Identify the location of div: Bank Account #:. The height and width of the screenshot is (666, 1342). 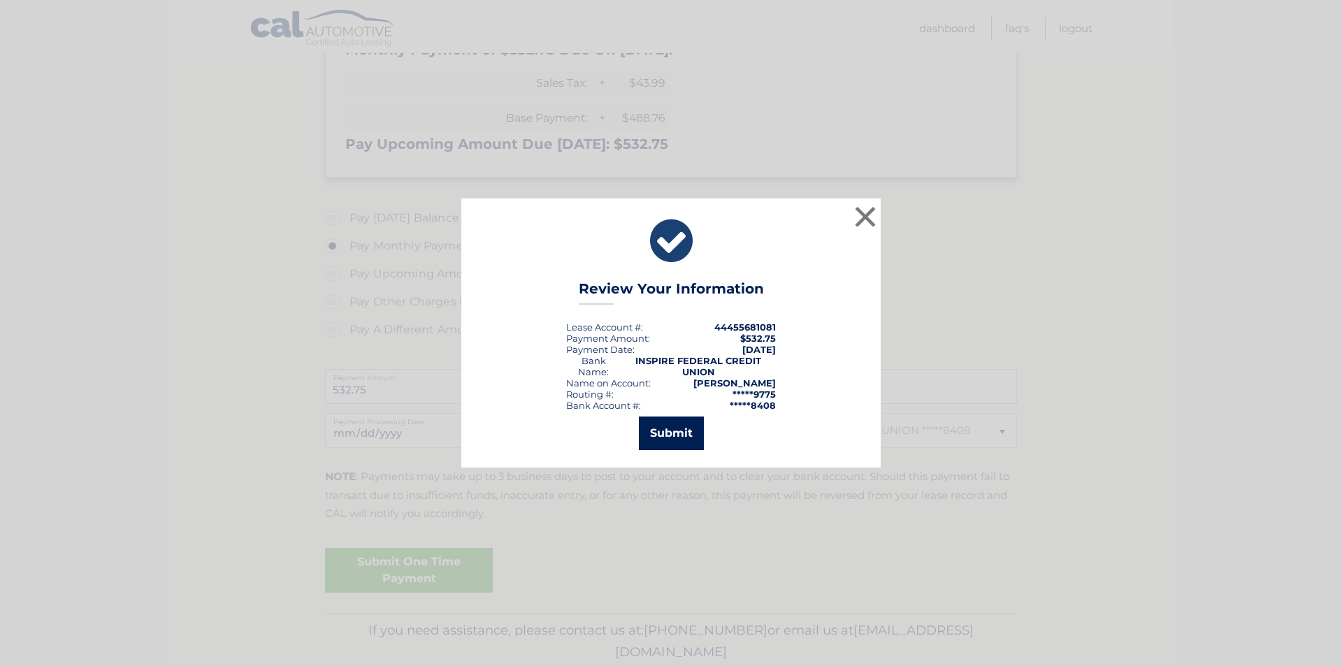
(603, 405).